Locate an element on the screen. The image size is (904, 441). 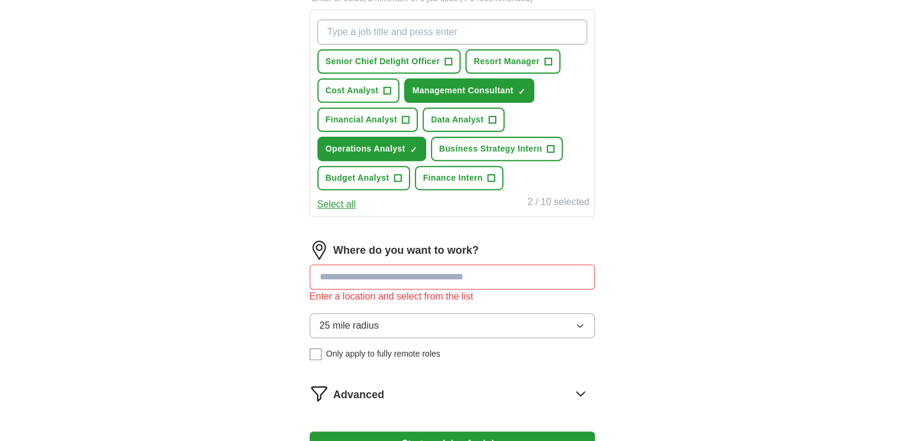
span: Financial Analyst is located at coordinates (361, 119).